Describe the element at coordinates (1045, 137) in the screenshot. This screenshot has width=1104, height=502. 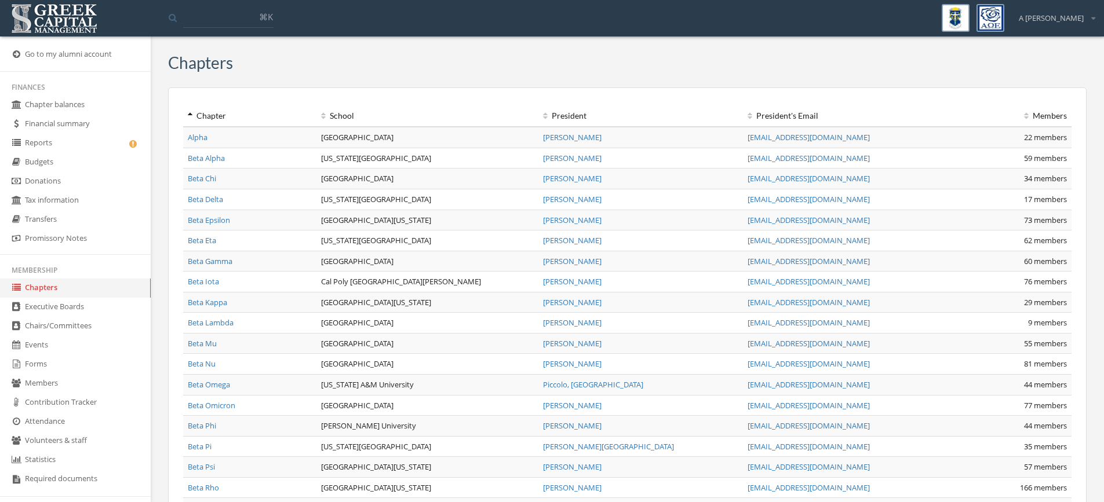
I see `span: 22 members` at that location.